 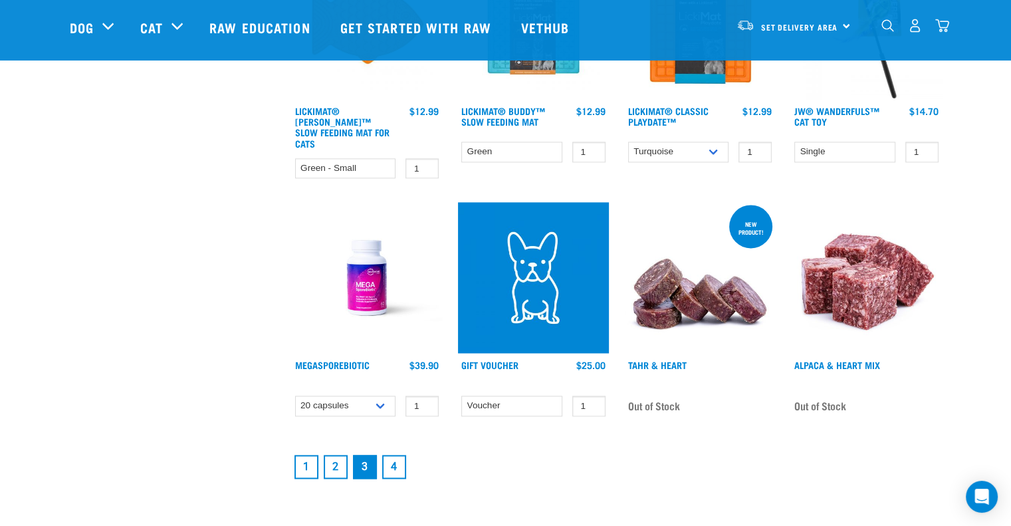 What do you see at coordinates (837, 116) in the screenshot?
I see `a: JW® Wanderfuls™ Cat Toy` at bounding box center [837, 116].